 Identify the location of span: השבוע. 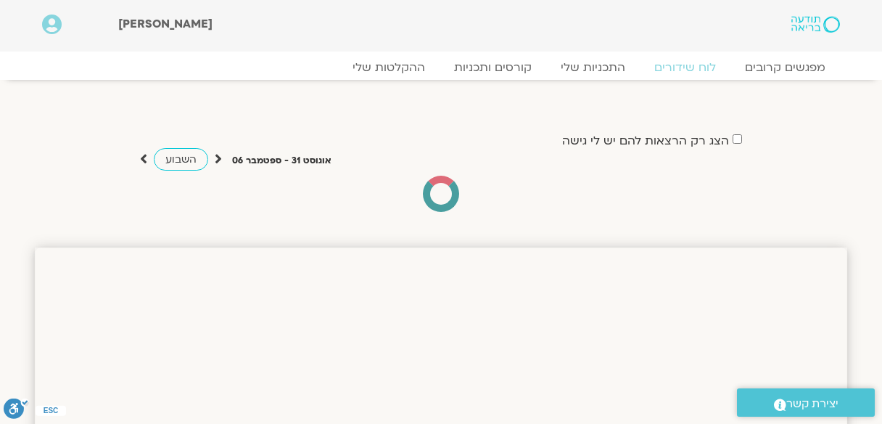
(181, 159).